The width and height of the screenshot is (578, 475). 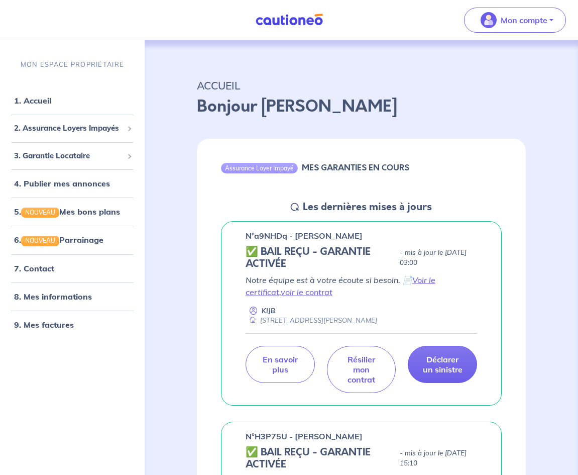 I want to click on div: 4. Publier mes annonces, so click(x=72, y=183).